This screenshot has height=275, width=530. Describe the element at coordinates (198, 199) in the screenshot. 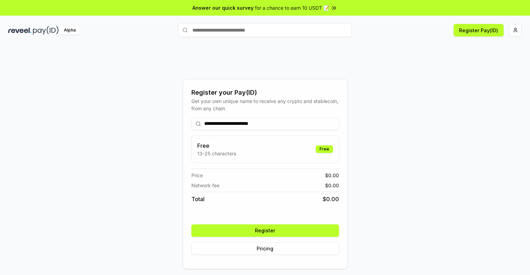

I see `span: Total` at that location.